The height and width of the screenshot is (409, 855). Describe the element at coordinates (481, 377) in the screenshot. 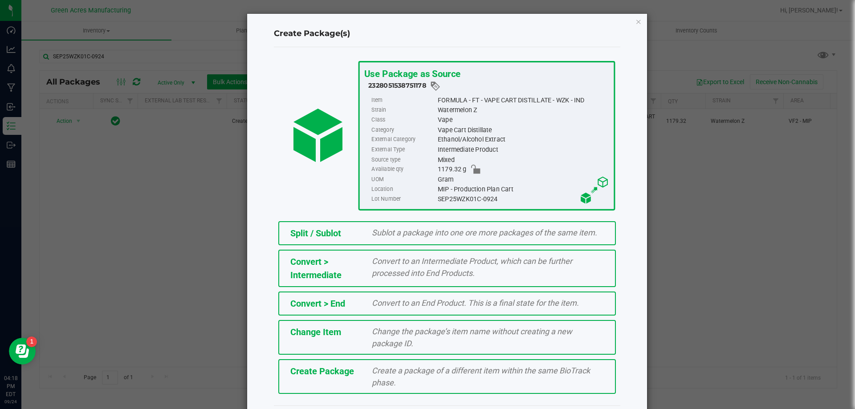

I see `span: Create a package of a different item within the same BioTrack phase.` at that location.